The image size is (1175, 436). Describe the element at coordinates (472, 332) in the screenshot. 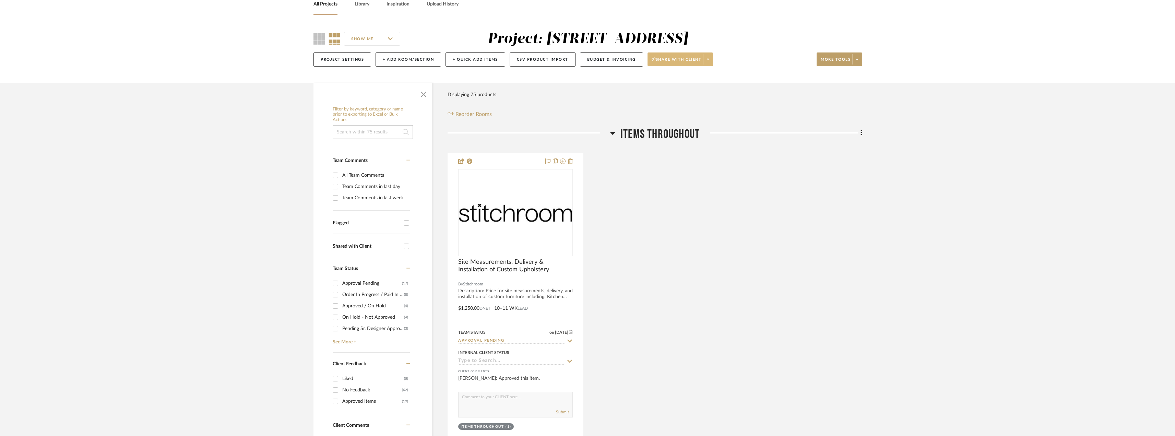

I see `div: Team Status` at that location.